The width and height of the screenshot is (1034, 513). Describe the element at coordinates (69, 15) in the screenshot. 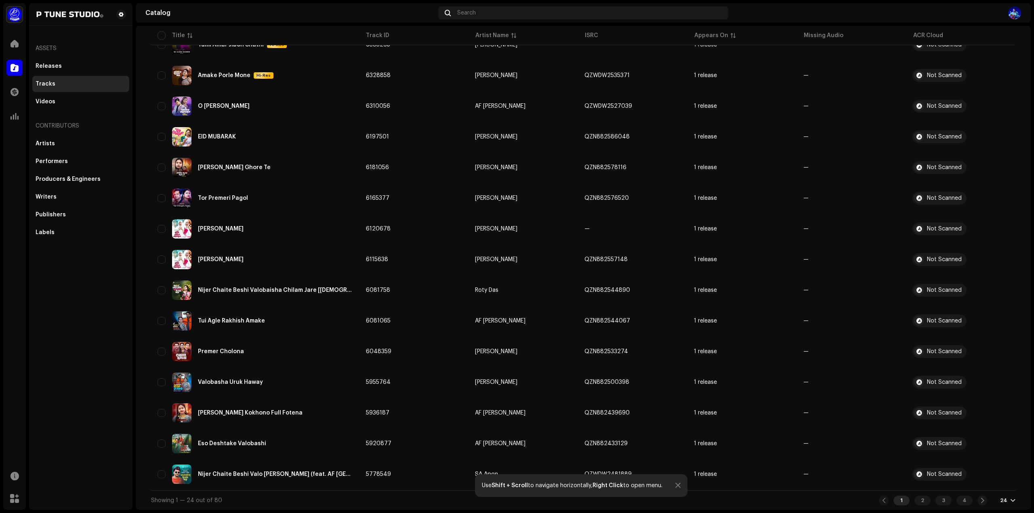

I see `img: 014156fc-5ea7-42a8-85d9-84b6ed52d0f4` at that location.